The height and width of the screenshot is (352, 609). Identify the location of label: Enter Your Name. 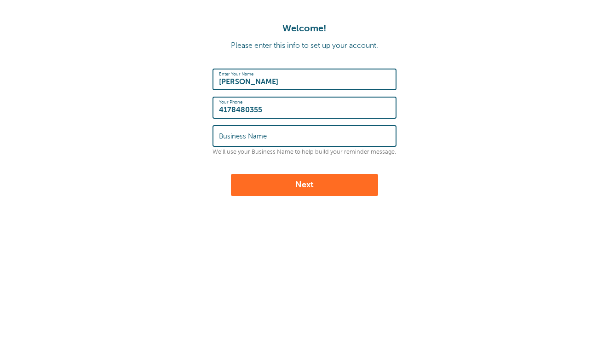
(236, 74).